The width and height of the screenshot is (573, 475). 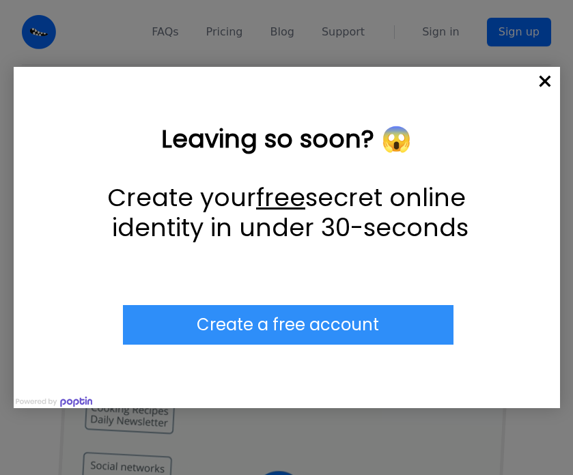 What do you see at coordinates (287, 212) in the screenshot?
I see `p: Create your secret online identity in under 30-seconds` at bounding box center [287, 212].